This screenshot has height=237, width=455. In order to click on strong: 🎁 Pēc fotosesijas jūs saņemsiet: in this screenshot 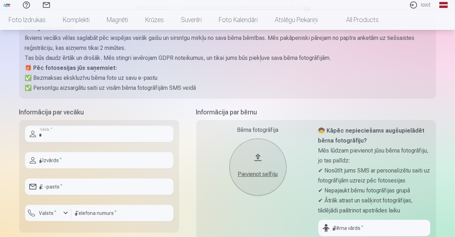, I will do `click(71, 68)`.